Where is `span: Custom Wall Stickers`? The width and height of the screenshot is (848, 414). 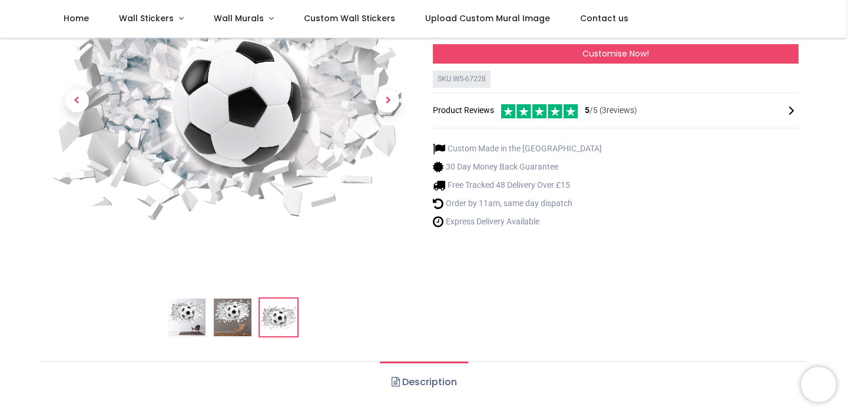
span: Custom Wall Stickers is located at coordinates (349, 18).